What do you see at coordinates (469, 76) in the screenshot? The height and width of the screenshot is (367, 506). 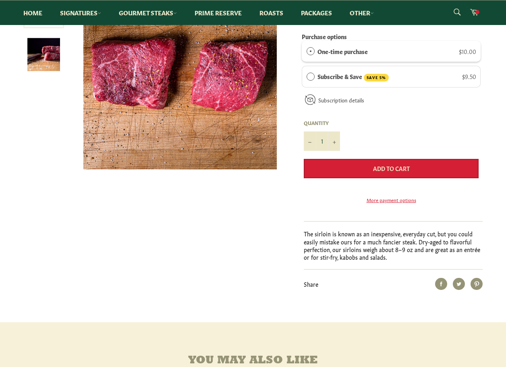 I see `span: $9.50` at bounding box center [469, 76].